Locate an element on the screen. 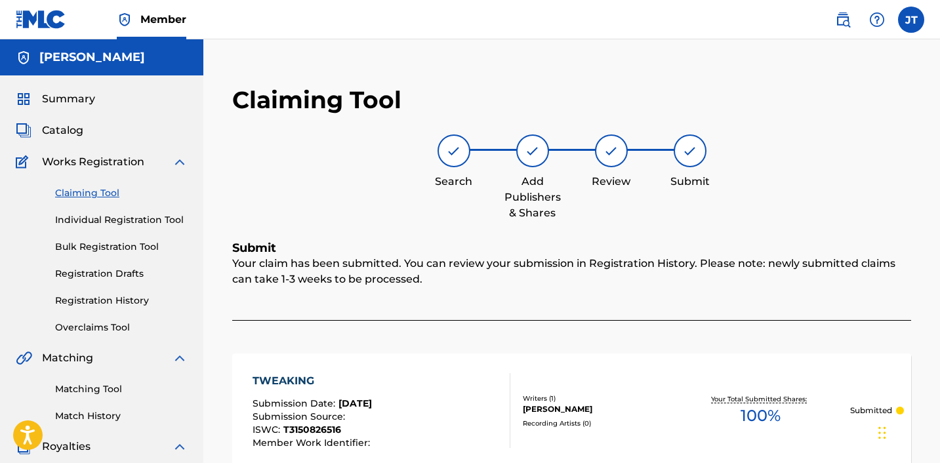 The height and width of the screenshot is (463, 940). img: Works Registration is located at coordinates (24, 162).